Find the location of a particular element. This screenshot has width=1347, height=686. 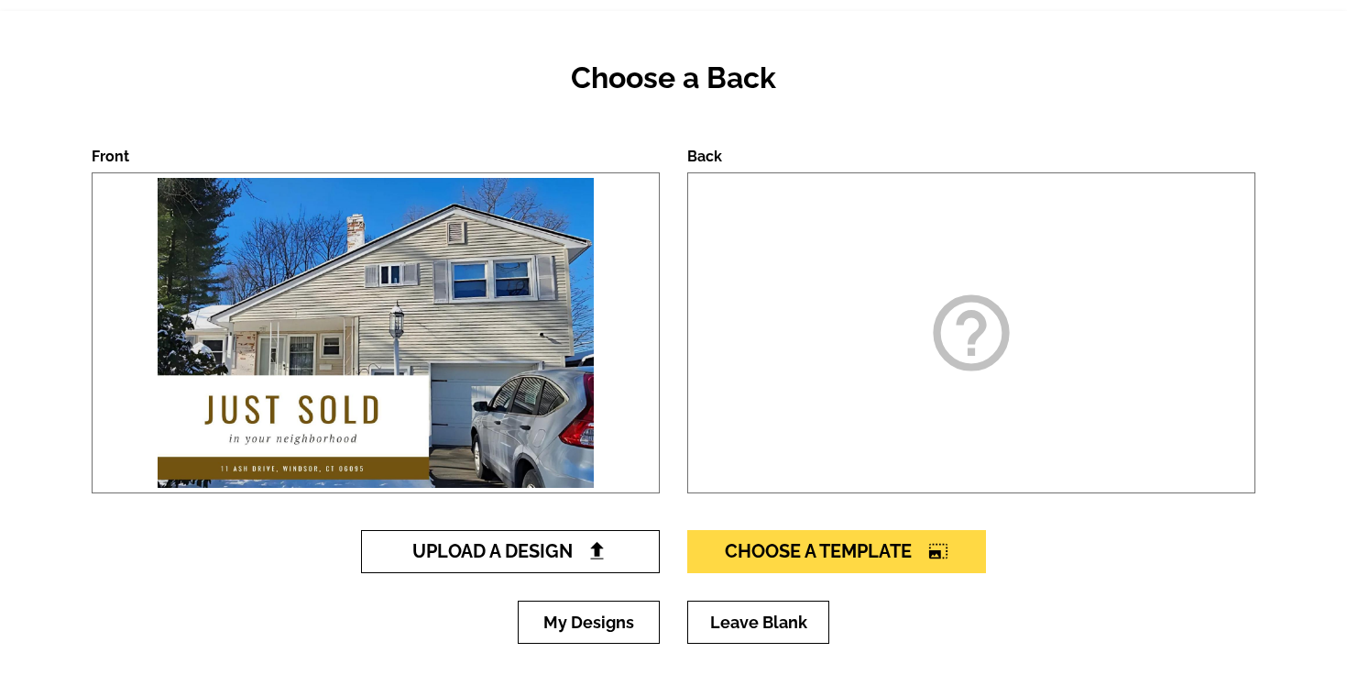

a: My Designs is located at coordinates (588, 621).